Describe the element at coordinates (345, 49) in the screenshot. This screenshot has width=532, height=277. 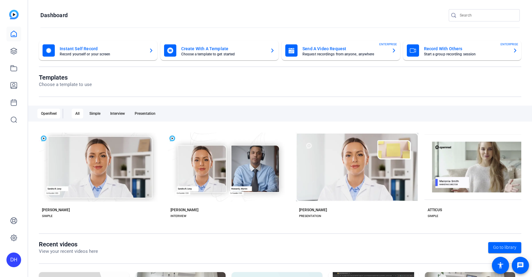
I see `mat-card-title: Send A Video Request` at that location.